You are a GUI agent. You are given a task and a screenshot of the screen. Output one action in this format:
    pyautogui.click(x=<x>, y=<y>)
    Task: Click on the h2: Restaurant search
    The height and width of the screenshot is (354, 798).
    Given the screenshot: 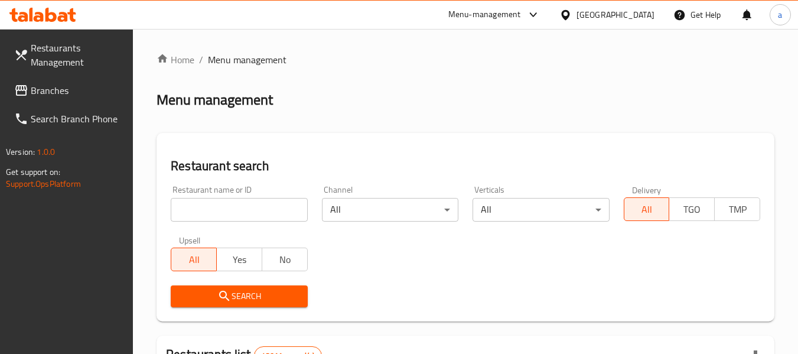 What is the action you would take?
    pyautogui.click(x=465, y=166)
    